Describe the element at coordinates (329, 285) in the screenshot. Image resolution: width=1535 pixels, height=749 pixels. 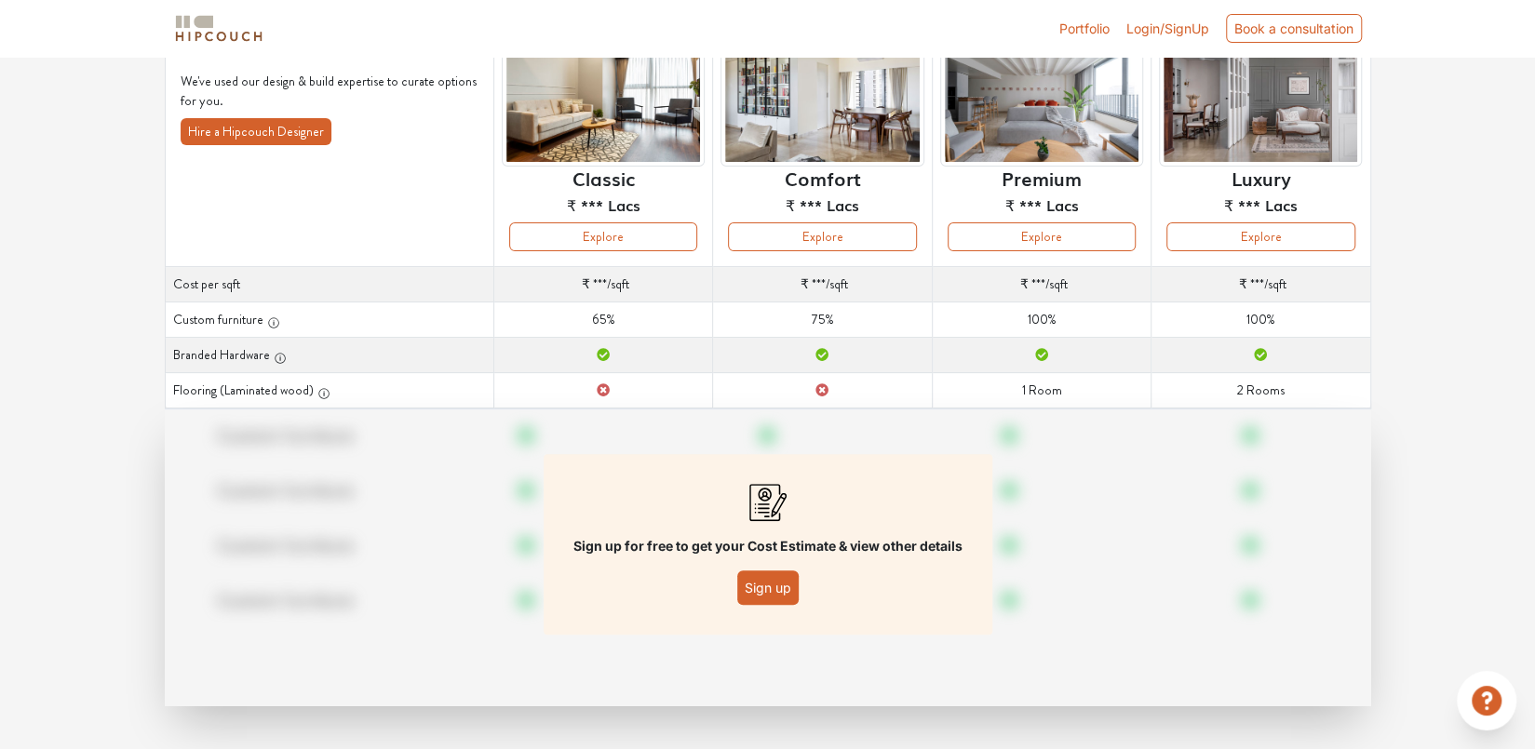
I see `th: Cost per sqft` at that location.